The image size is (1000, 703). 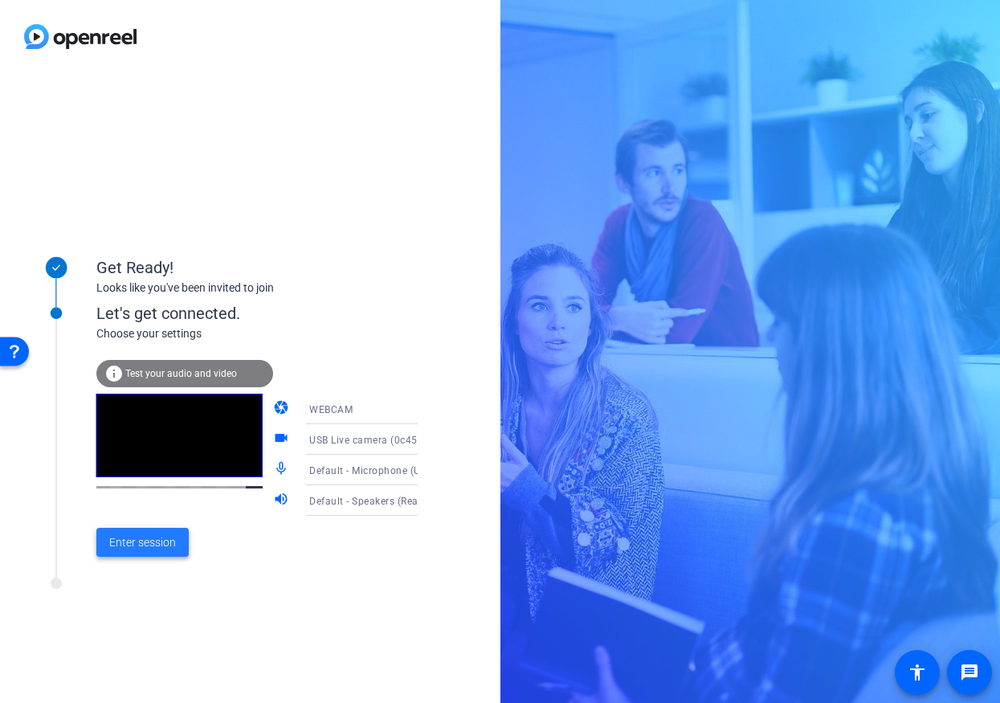 I want to click on mat-icon: camera, so click(x=283, y=409).